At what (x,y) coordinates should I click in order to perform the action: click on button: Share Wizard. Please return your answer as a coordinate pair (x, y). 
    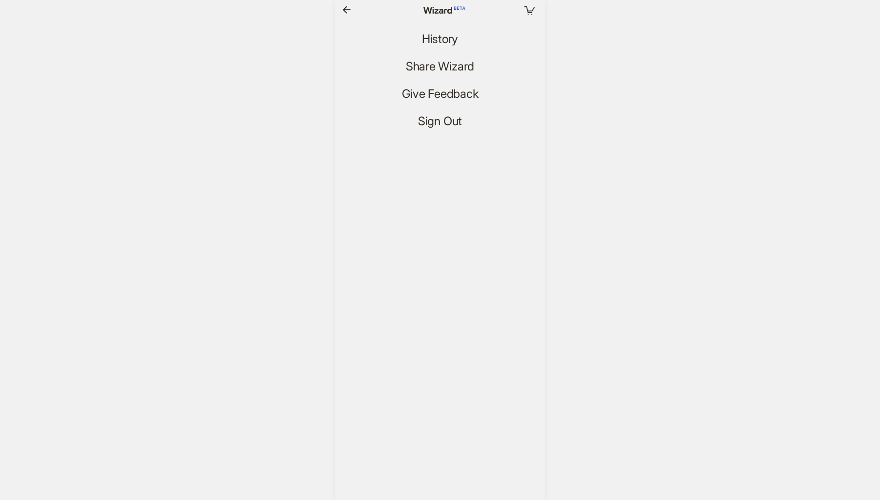
    Looking at the image, I should click on (440, 66).